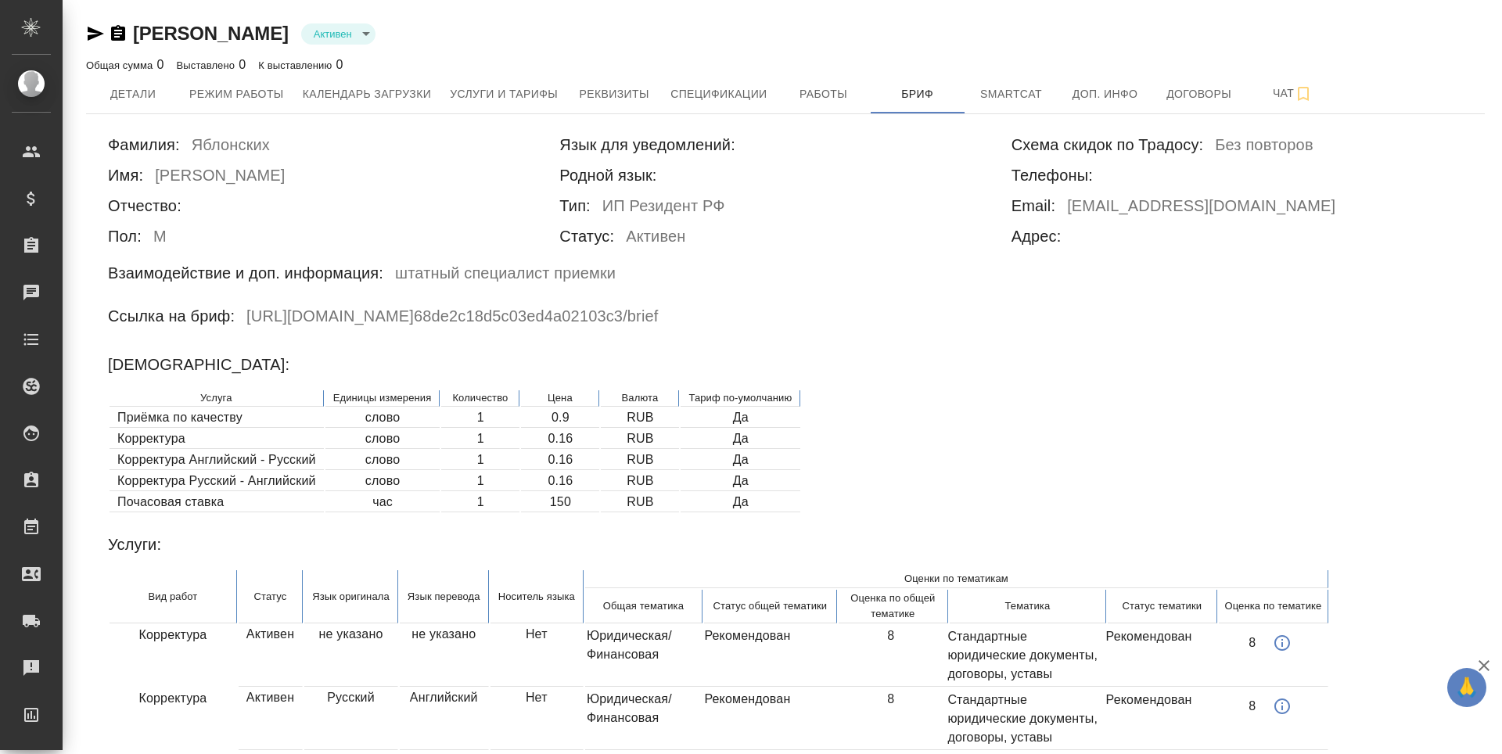 The image size is (1502, 754). Describe the element at coordinates (383, 398) in the screenshot. I see `p: Единицы измерения` at that location.